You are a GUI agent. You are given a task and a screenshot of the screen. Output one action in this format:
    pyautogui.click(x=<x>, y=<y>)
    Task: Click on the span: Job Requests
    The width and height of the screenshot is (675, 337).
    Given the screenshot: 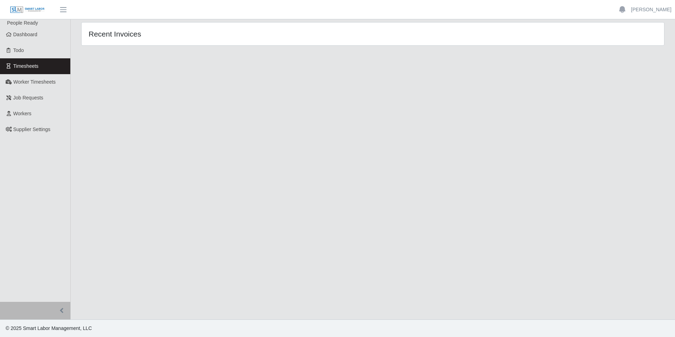 What is the action you would take?
    pyautogui.click(x=28, y=98)
    